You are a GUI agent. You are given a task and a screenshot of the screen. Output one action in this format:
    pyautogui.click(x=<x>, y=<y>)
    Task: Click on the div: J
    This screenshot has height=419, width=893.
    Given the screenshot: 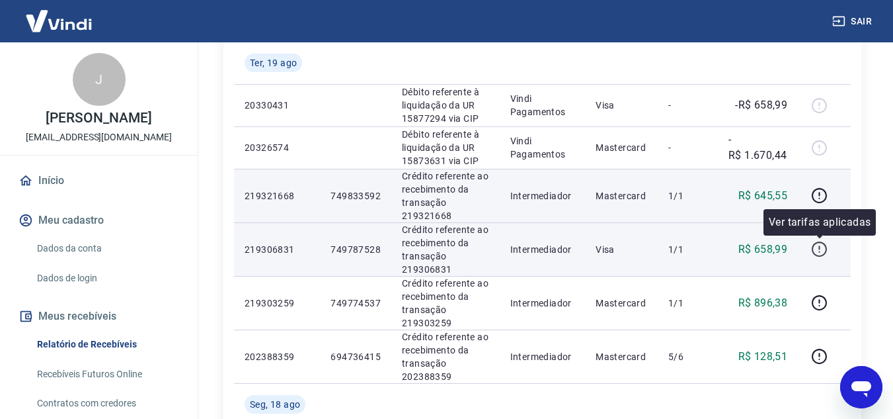 What is the action you would take?
    pyautogui.click(x=99, y=79)
    